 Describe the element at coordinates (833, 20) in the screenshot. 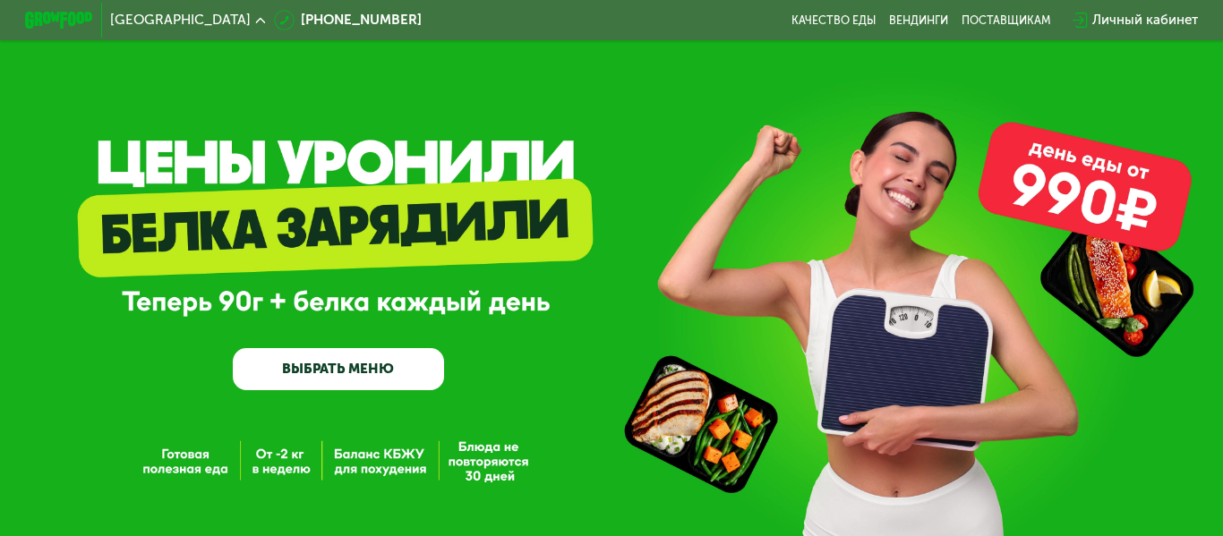

I see `a: Качество еды` at that location.